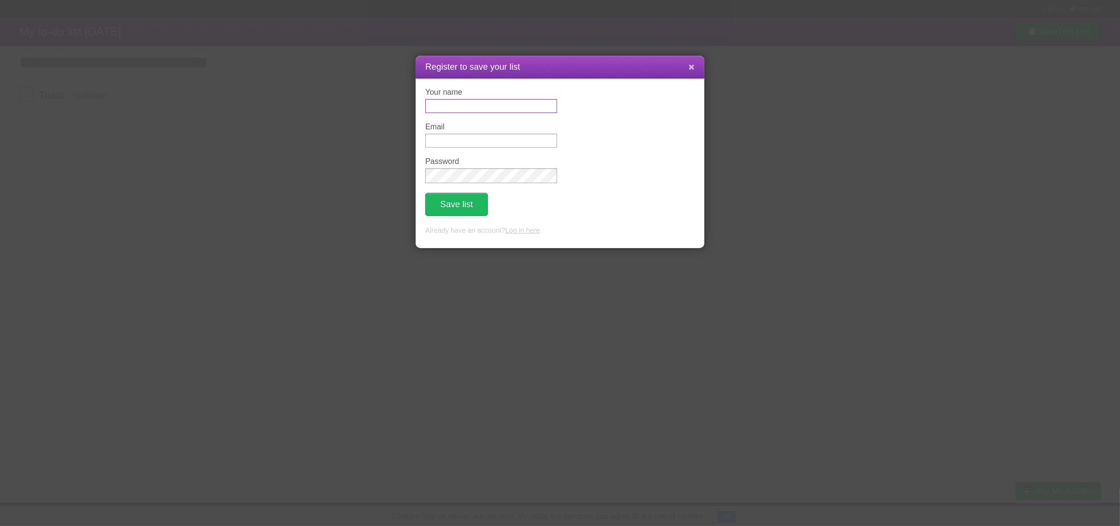  I want to click on a: Log in here, so click(523, 230).